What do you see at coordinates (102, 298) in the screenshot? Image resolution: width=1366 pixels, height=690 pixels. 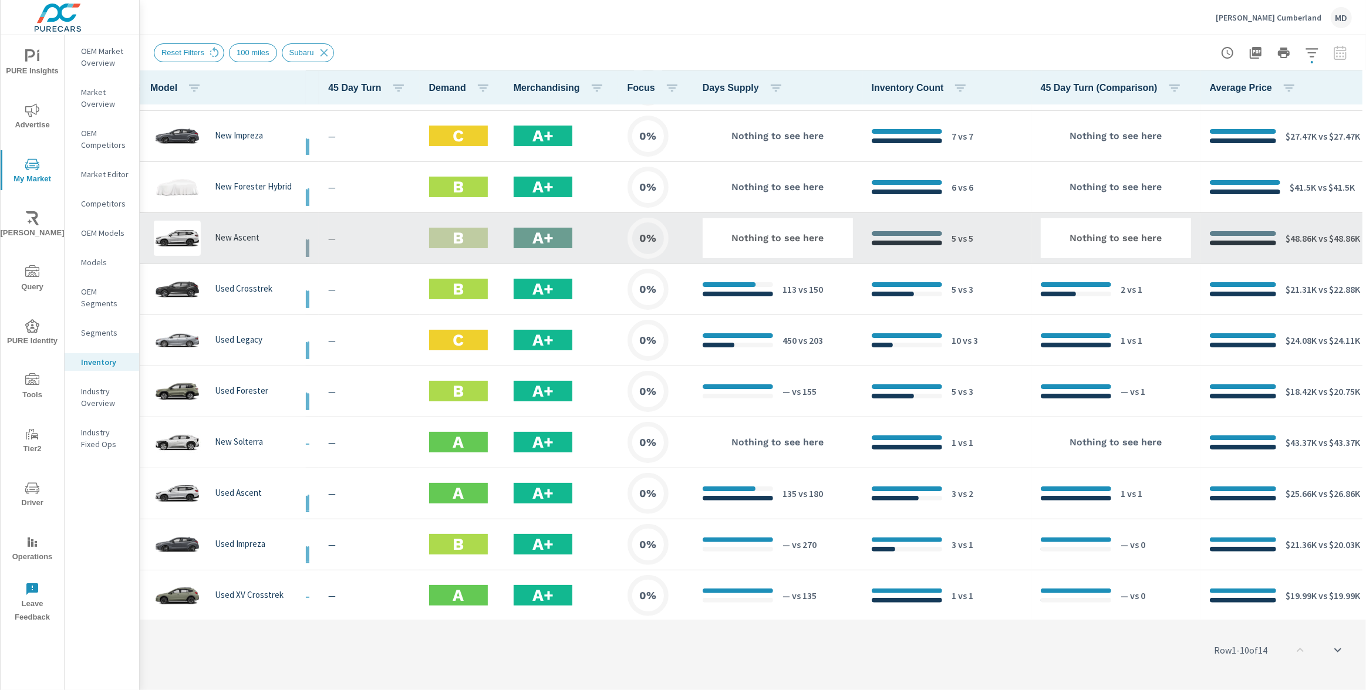 I see `div: OEM Segments` at bounding box center [102, 298].